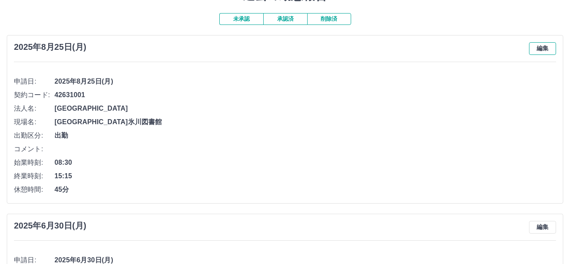 This screenshot has height=264, width=570. I want to click on span: 2025年8月25日(月), so click(305, 82).